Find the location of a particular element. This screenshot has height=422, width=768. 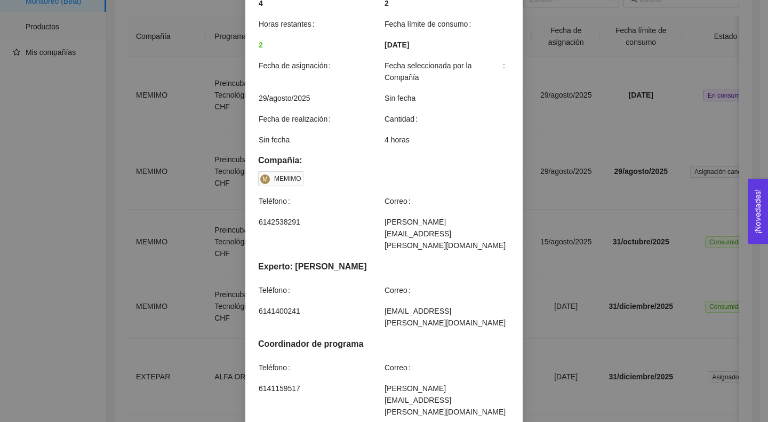

span: 6141400241 is located at coordinates (321, 311).